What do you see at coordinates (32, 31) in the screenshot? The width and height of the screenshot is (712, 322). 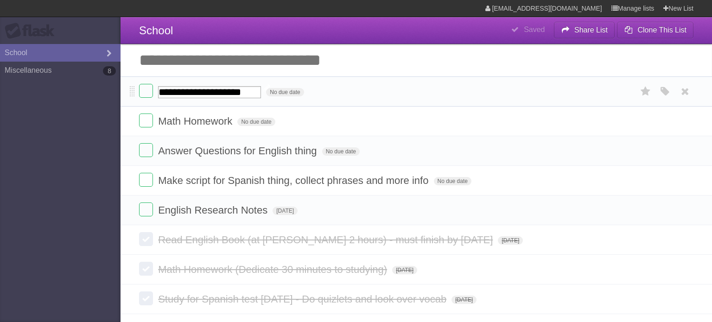 I see `div: Flask` at bounding box center [32, 31].